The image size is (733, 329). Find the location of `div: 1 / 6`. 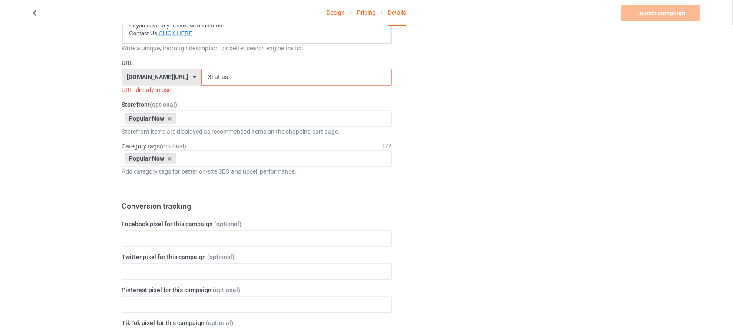

div: 1 / 6 is located at coordinates (387, 146).